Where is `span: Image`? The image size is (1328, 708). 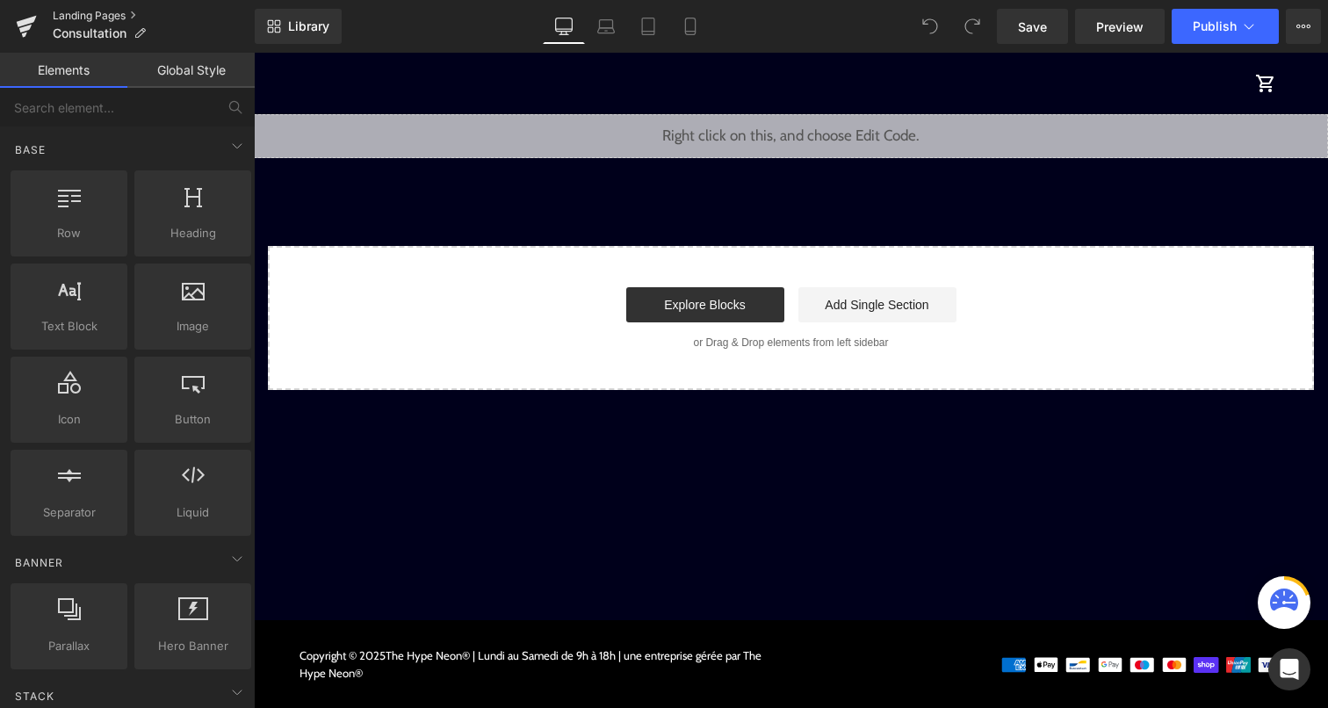 span: Image is located at coordinates (192, 326).